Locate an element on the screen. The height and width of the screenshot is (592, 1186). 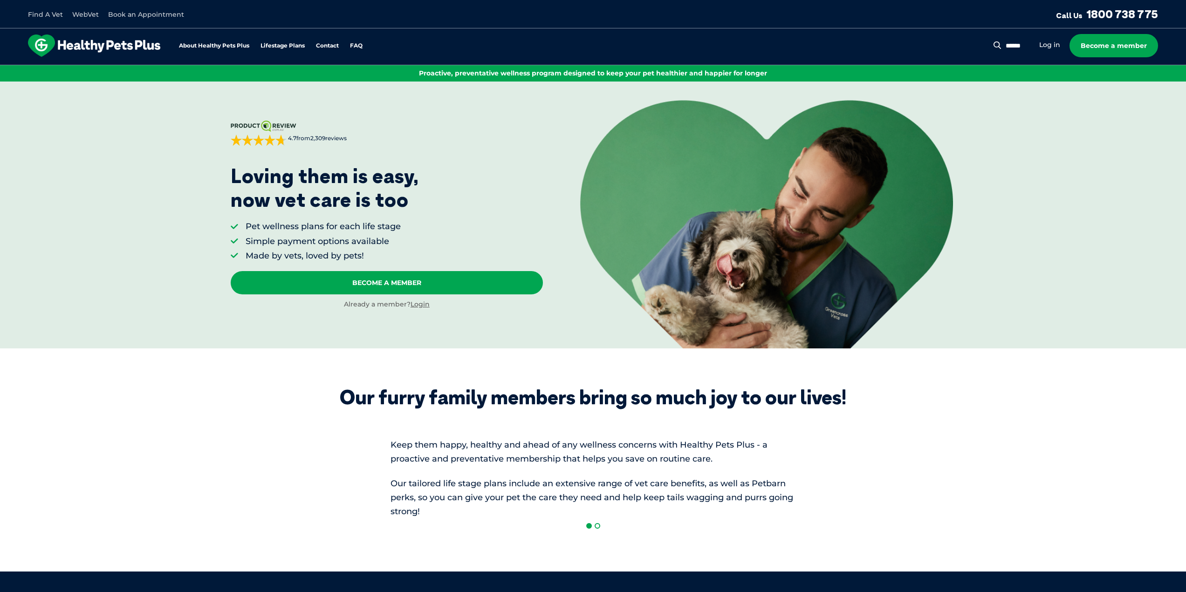
a: 4.7from2,309reviews is located at coordinates (387, 133).